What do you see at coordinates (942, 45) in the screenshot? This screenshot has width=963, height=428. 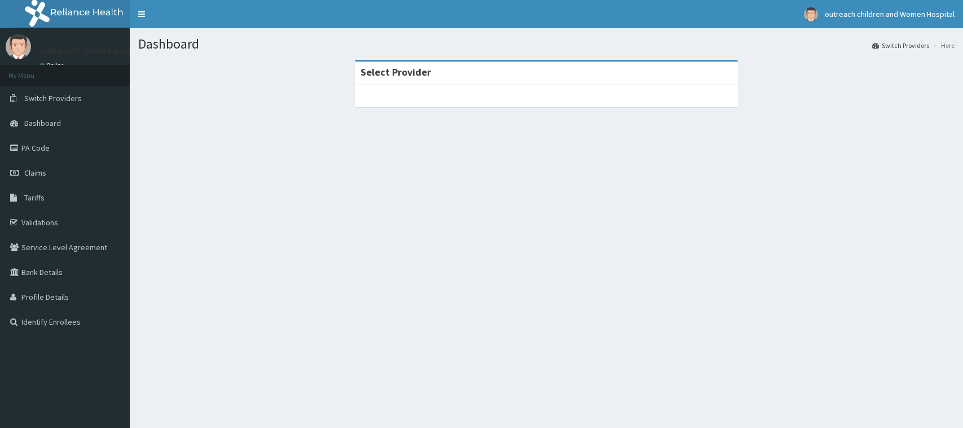 I see `li: Here` at bounding box center [942, 45].